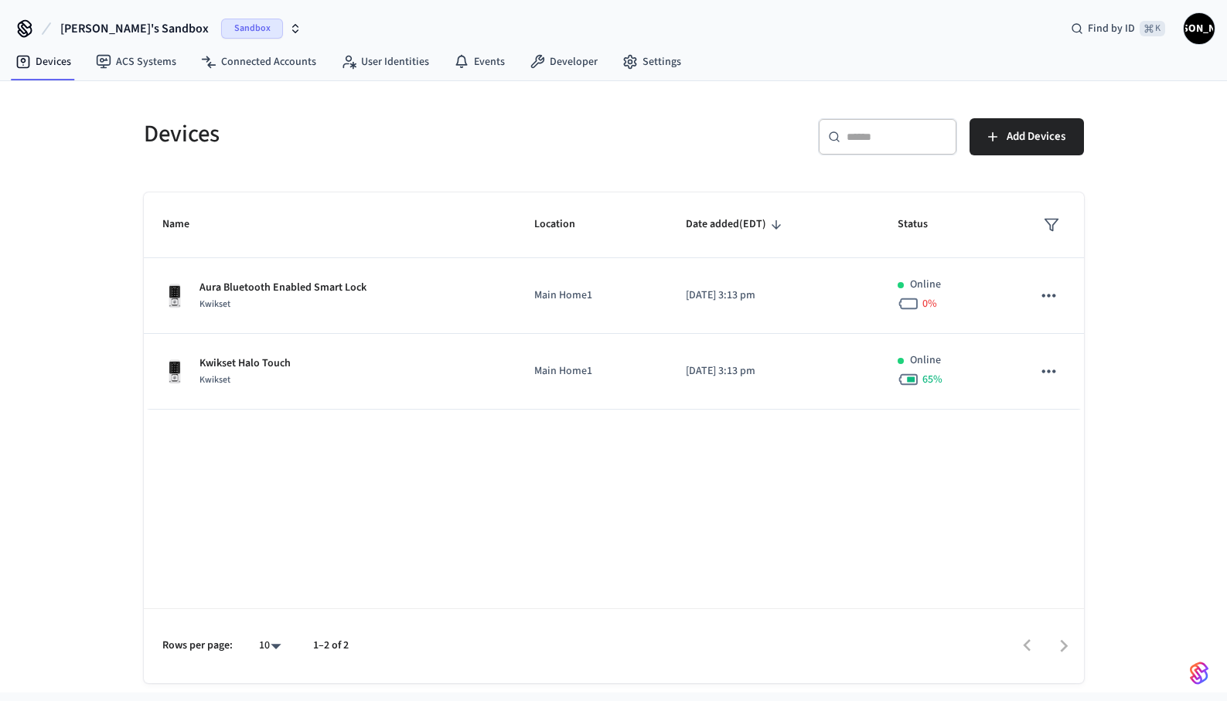 Image resolution: width=1227 pixels, height=701 pixels. Describe the element at coordinates (185, 224) in the screenshot. I see `span: Name` at that location.